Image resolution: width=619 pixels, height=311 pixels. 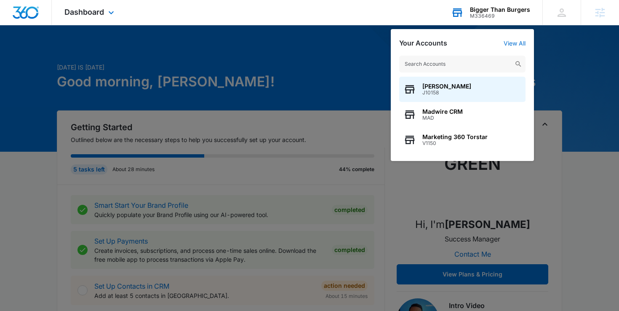 I want to click on span: Dashboard, so click(x=84, y=12).